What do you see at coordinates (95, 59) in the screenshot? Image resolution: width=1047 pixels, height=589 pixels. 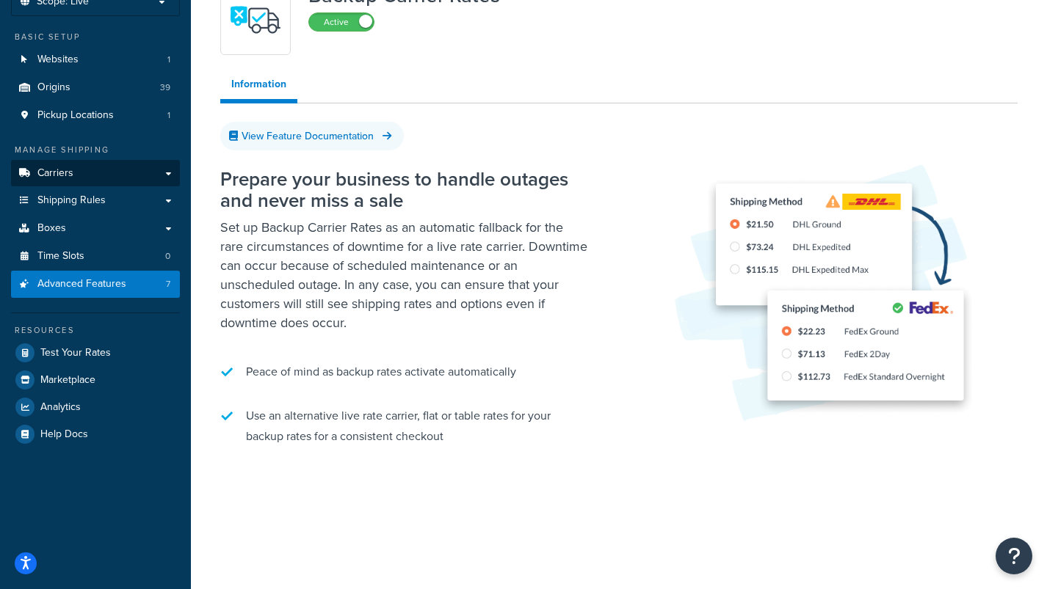 I see `a: Websites1` at bounding box center [95, 59].